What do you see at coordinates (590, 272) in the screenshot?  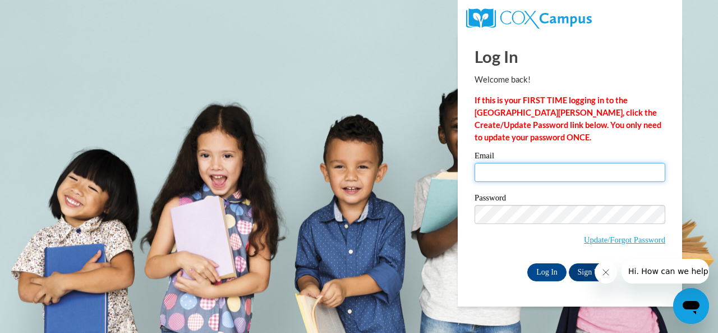 I see `a: Sign Up` at bounding box center [590, 272].